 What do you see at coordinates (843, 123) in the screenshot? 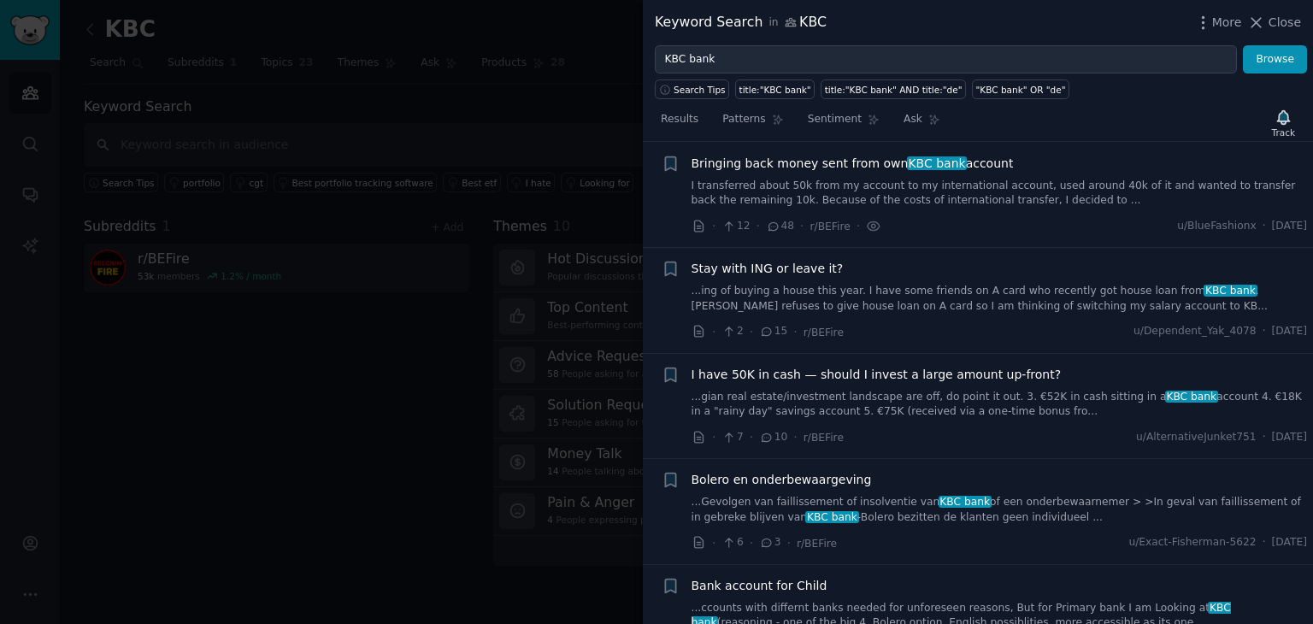
I see `a: Sentiment` at bounding box center [843, 123].